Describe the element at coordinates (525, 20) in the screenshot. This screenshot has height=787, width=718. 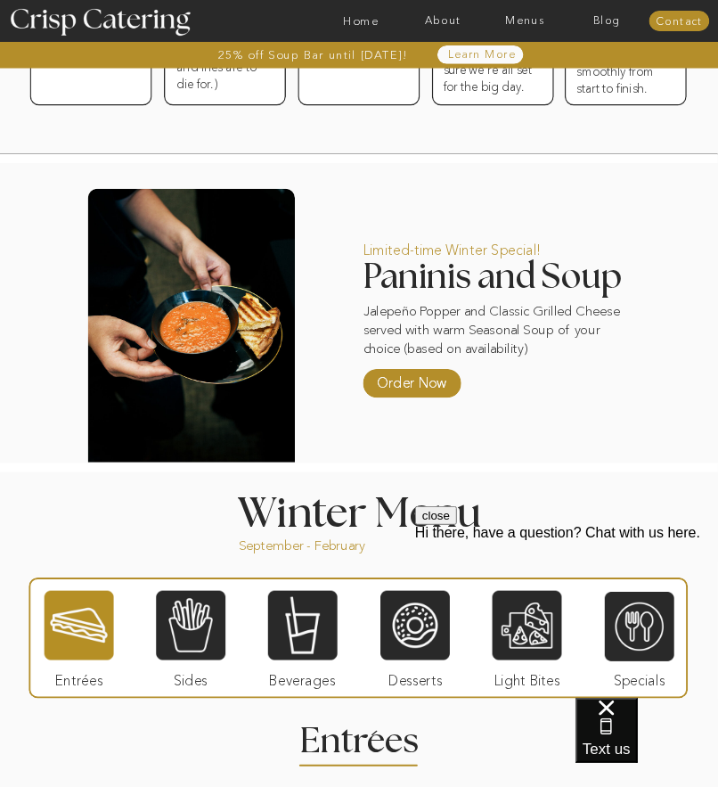
I see `a: Menus` at that location.